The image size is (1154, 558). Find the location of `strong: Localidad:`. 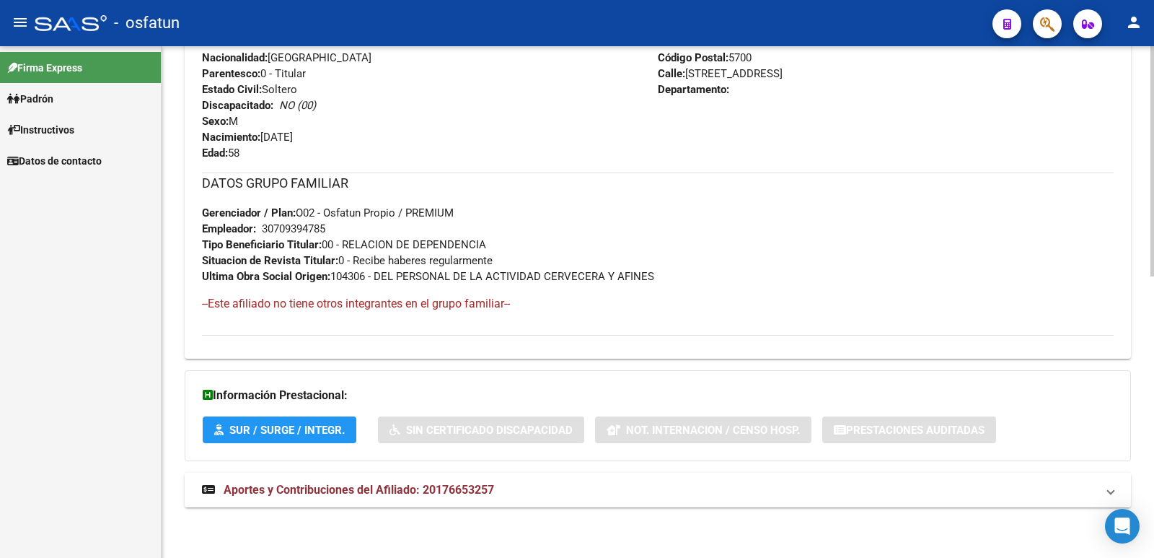

strong: Localidad: is located at coordinates (683, 42).